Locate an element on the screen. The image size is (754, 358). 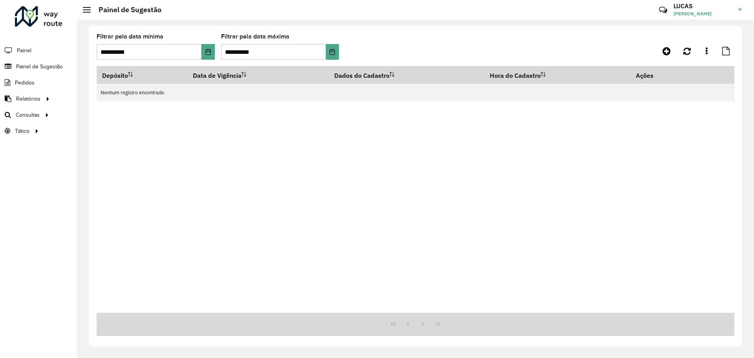
font: Filtrar pela data máxima is located at coordinates (255, 36).